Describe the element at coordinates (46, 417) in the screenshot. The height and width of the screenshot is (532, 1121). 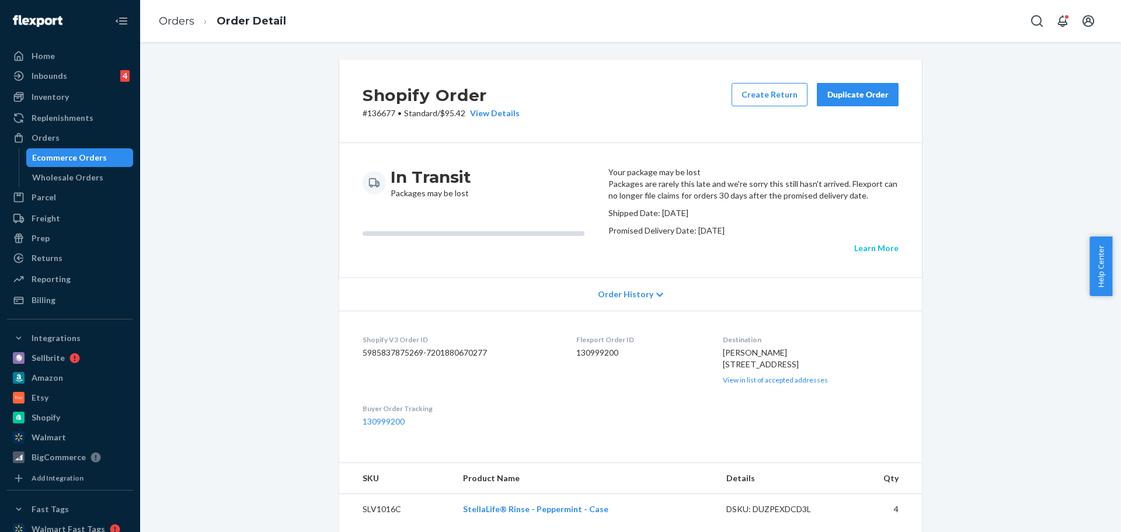
I see `div: Shopify` at that location.